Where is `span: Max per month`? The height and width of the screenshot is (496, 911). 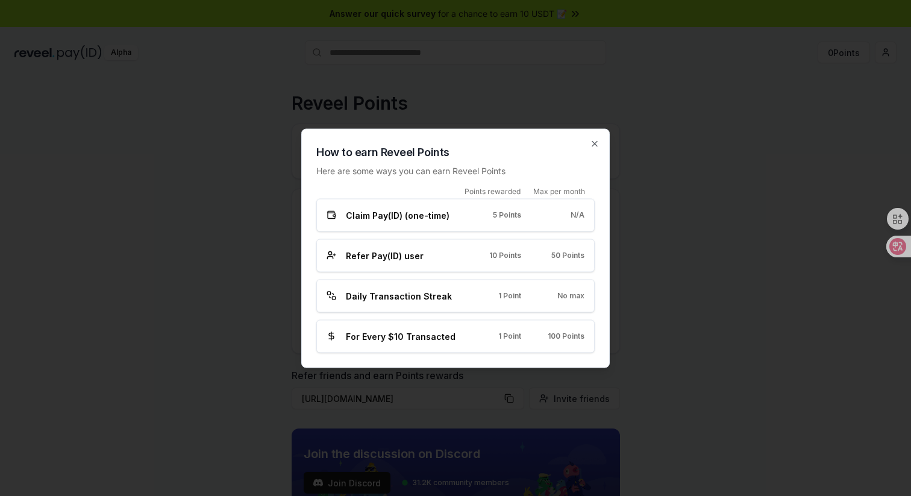
span: Max per month is located at coordinates (559, 191).